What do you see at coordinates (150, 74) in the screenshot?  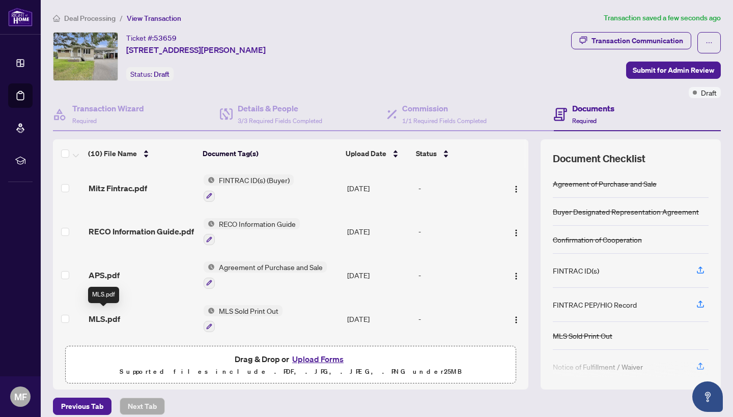 I see `div: Status:` at bounding box center [150, 74].